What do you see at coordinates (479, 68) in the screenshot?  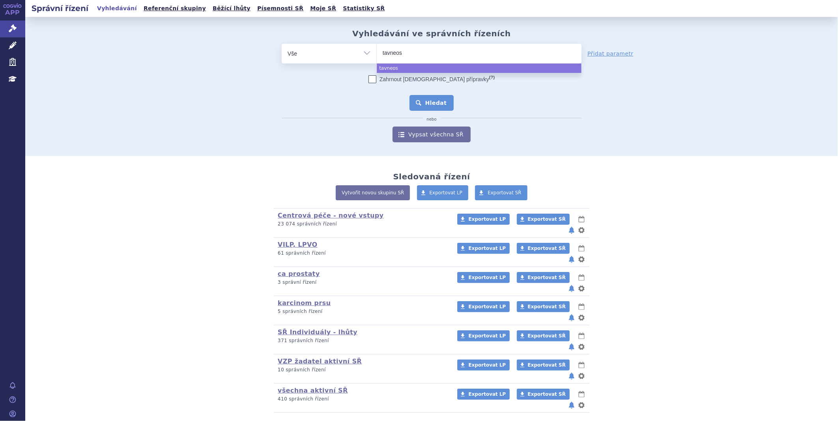 I see `li: tavneos` at bounding box center [479, 68].